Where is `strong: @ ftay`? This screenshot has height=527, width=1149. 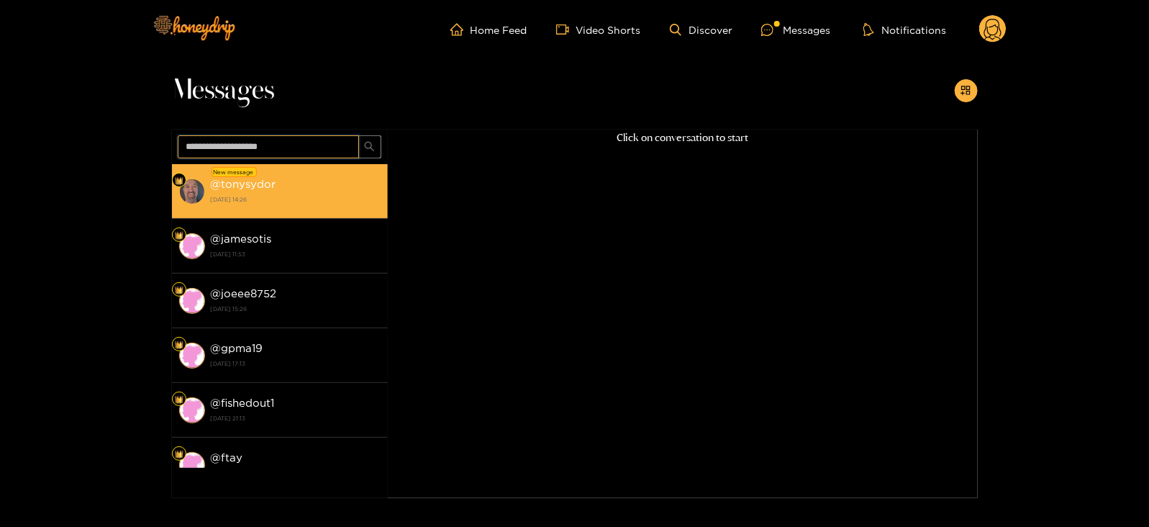
strong: @ ftay is located at coordinates (227, 457).